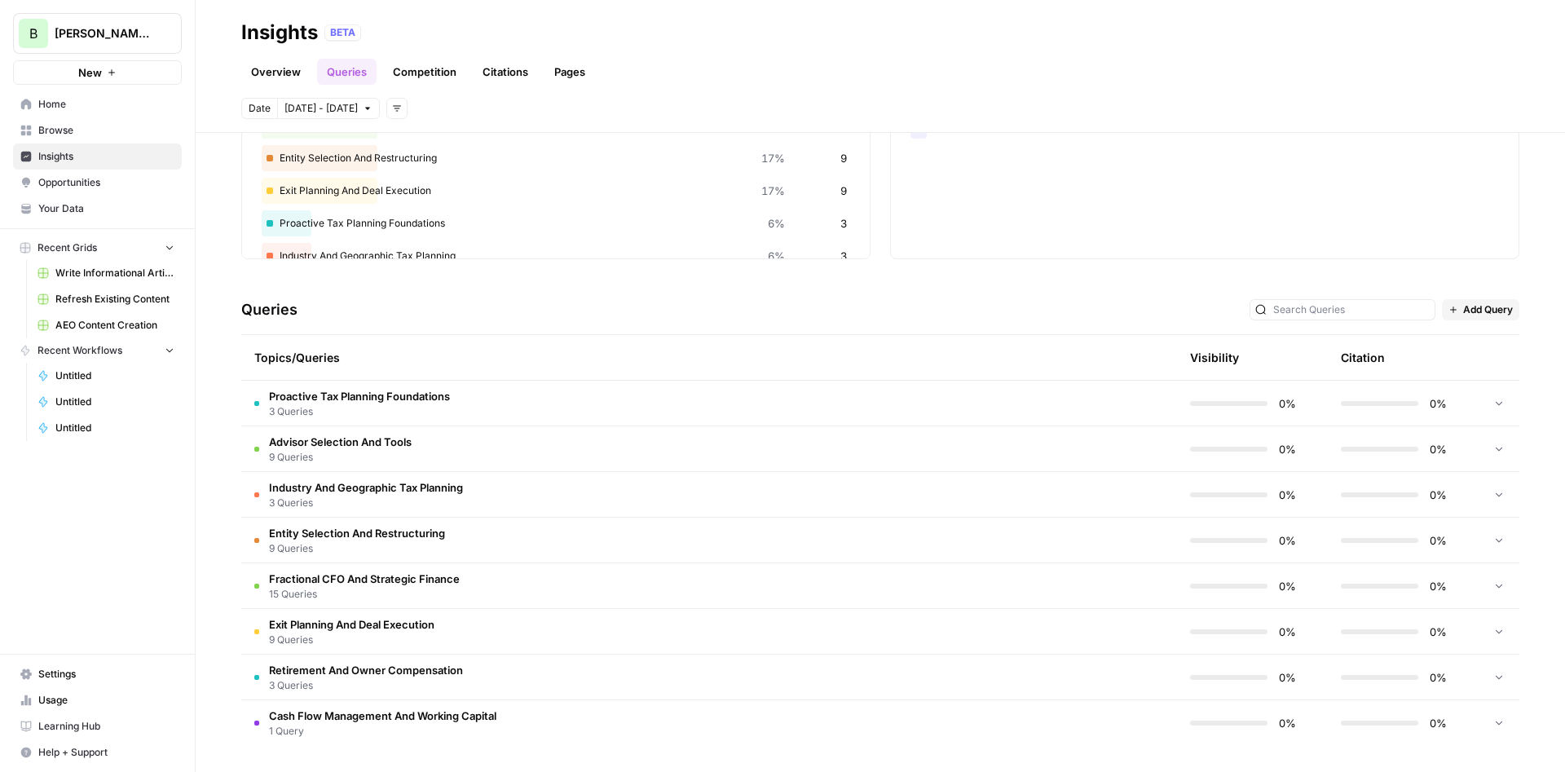  Describe the element at coordinates (97, 752) in the screenshot. I see `button: Help + Support` at that location.